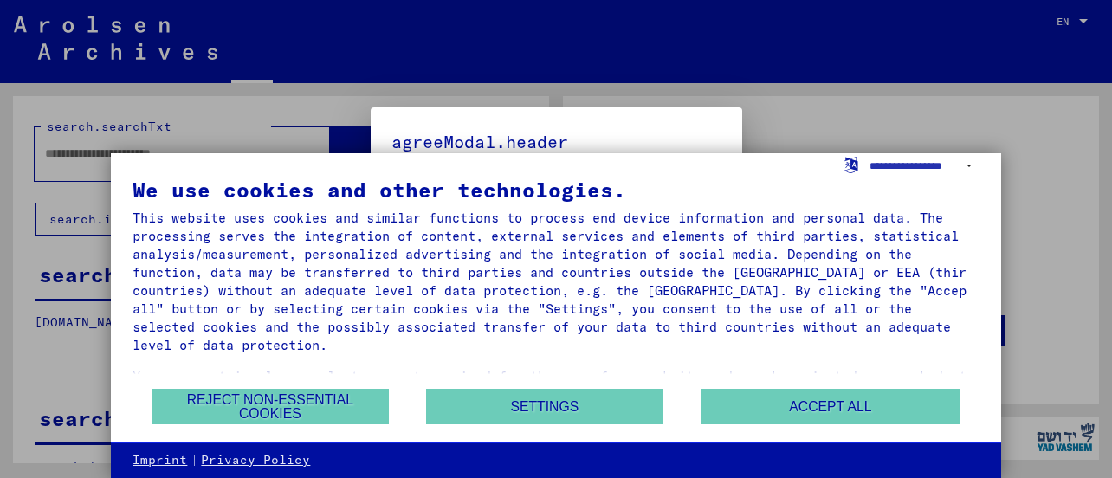 This screenshot has height=478, width=1112. I want to click on button: Accept all, so click(831, 406).